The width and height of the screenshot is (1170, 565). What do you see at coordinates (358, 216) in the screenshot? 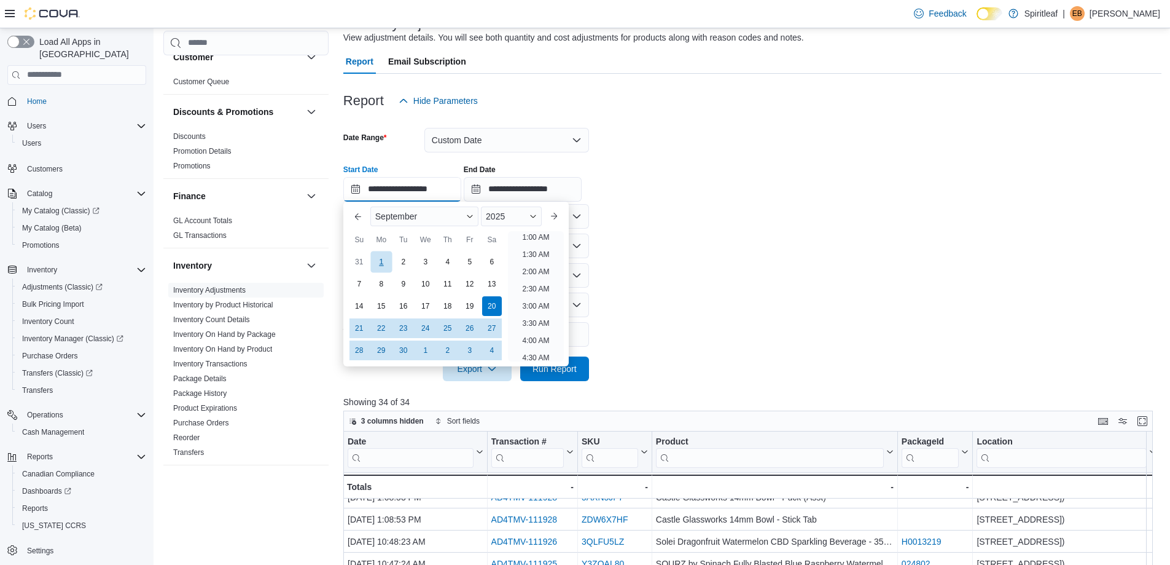
I see `button: Previous Month` at bounding box center [358, 216].